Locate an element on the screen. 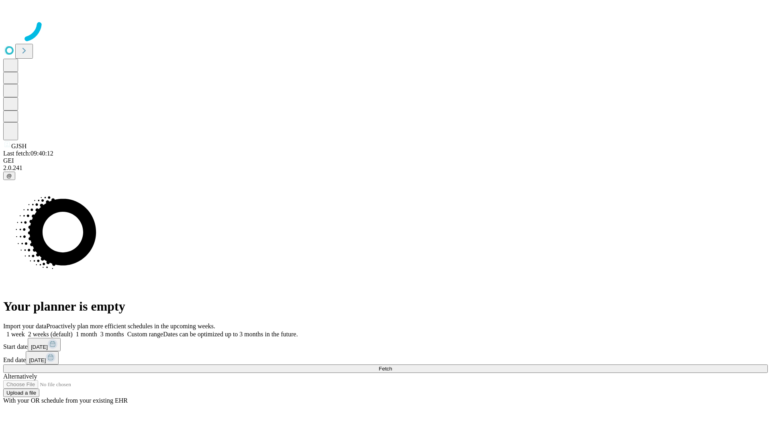 The image size is (771, 434). span: 2 weeks (default) is located at coordinates (50, 334).